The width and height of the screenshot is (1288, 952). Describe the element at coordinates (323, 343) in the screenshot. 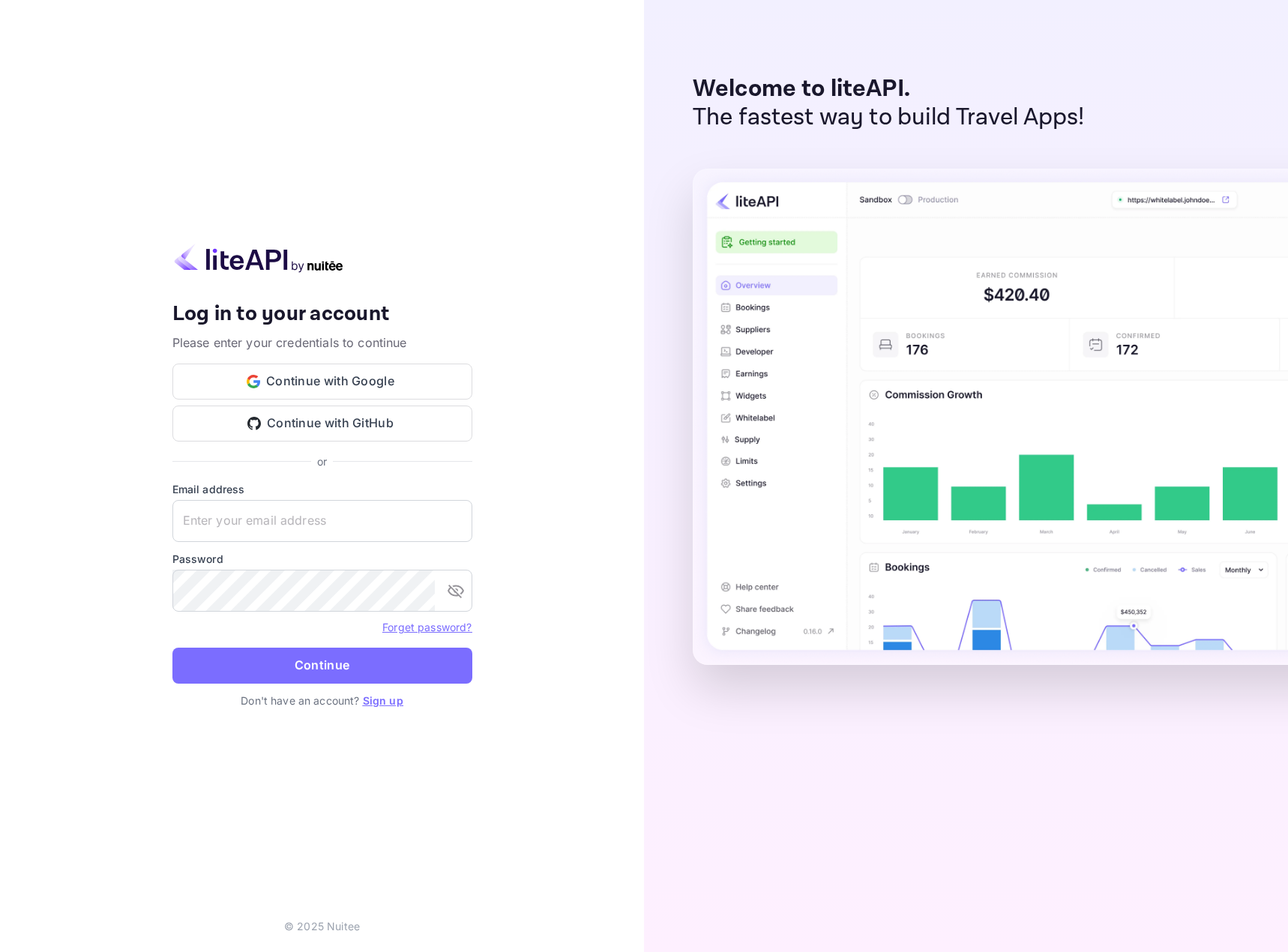

I see `p: Please enter your credentials to continue` at that location.